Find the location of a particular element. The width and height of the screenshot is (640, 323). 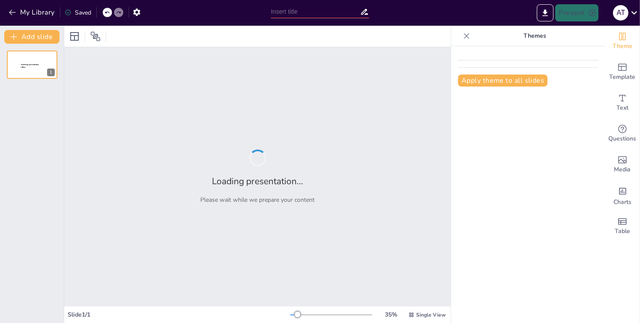

span: Sendsteps presentation editor is located at coordinates (30, 66).